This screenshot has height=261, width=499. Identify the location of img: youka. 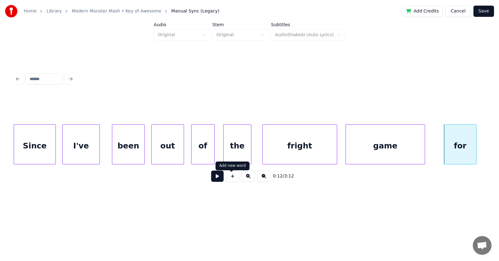
(11, 11).